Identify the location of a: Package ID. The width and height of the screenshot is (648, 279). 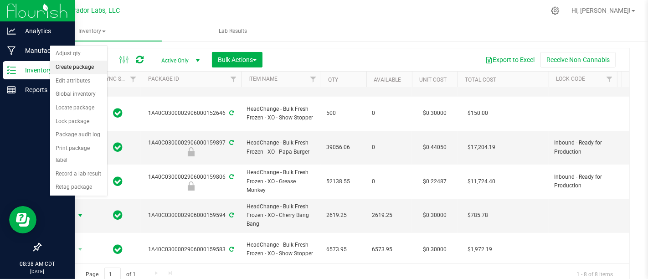
(164, 79).